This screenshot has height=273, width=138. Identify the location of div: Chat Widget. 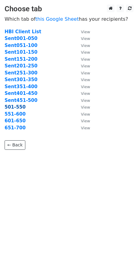
(123, 259).